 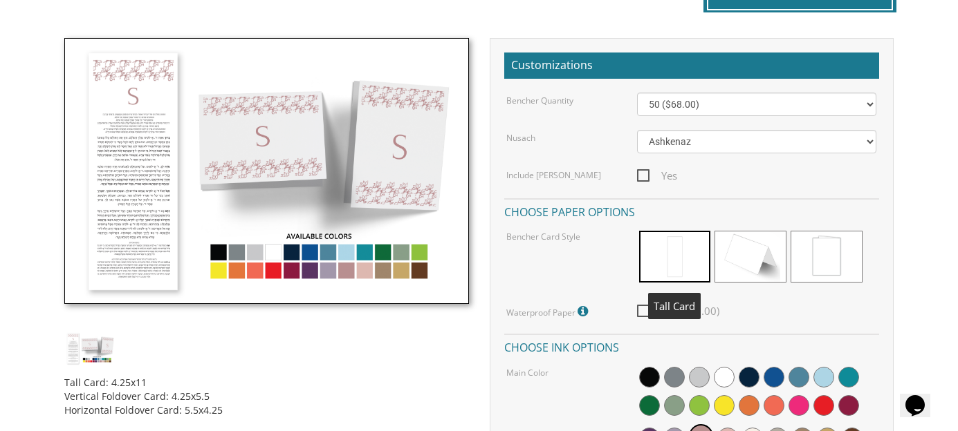 I want to click on span: Yes, so click(x=657, y=176).